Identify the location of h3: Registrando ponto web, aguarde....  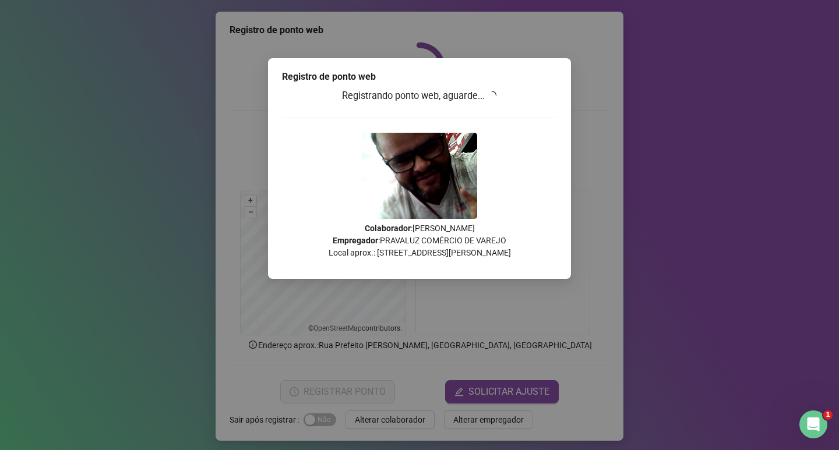
(419, 96).